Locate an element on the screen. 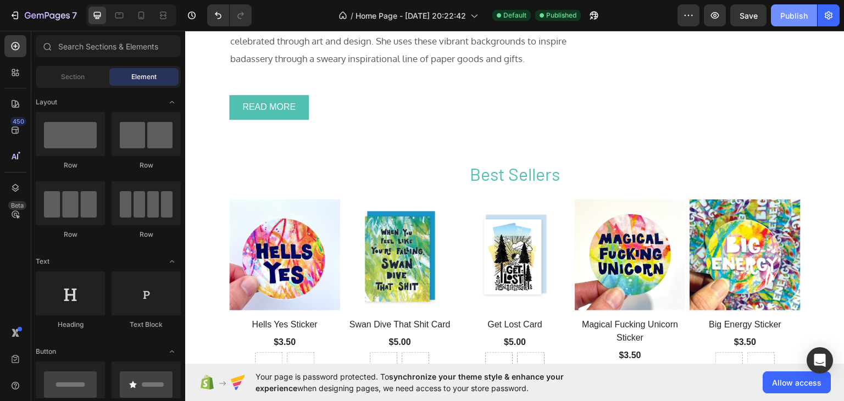 Image resolution: width=844 pixels, height=401 pixels. button: Save is located at coordinates (749, 15).